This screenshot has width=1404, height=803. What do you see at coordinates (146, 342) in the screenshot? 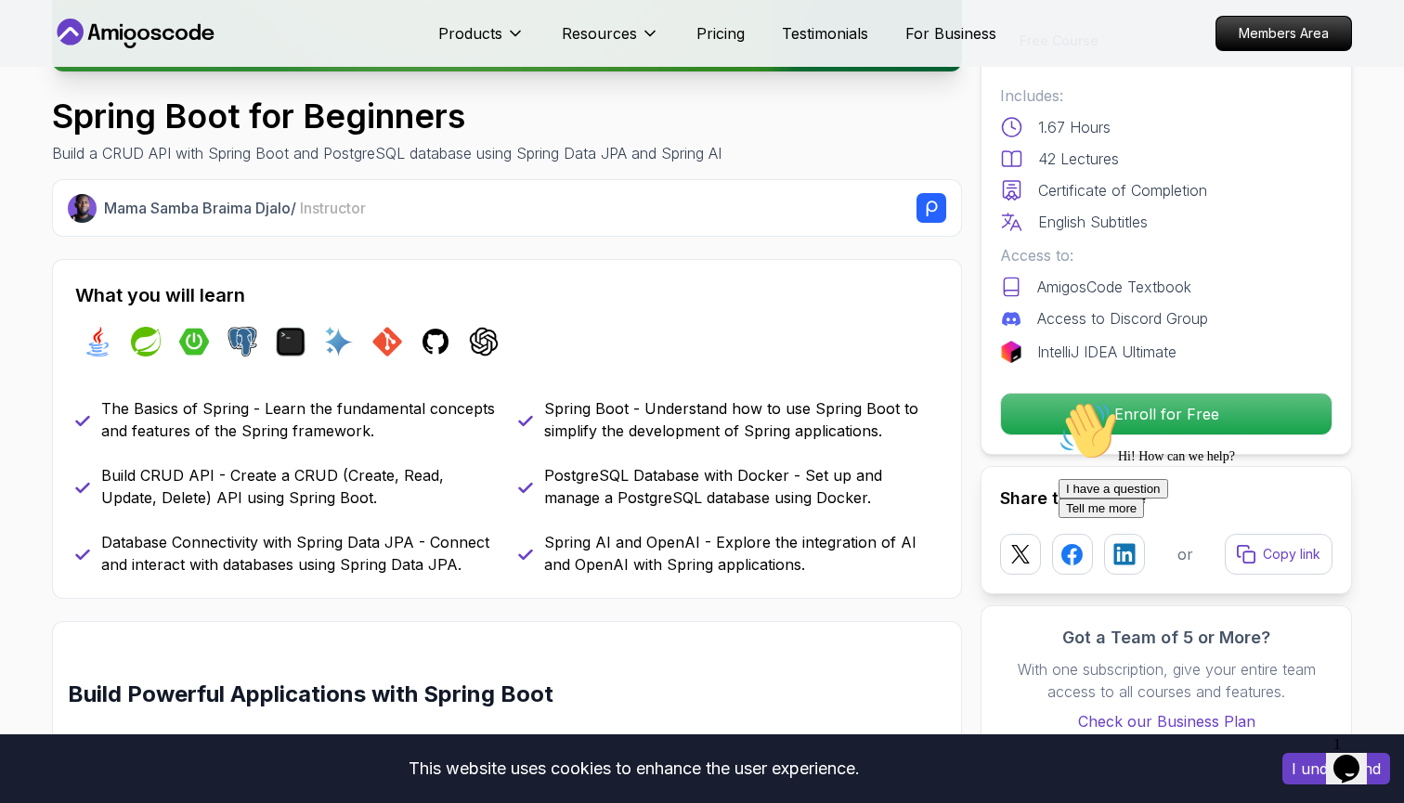
I see `img: spring logo` at bounding box center [146, 342].